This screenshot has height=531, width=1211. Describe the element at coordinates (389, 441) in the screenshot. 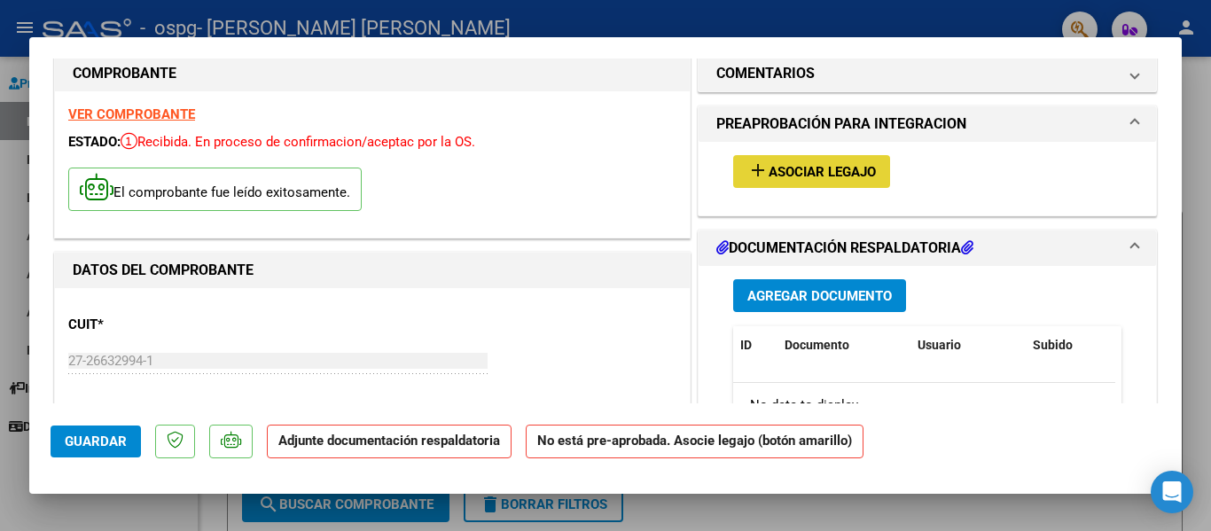

I see `strong: Adjunte documentación respaldatoria` at that location.